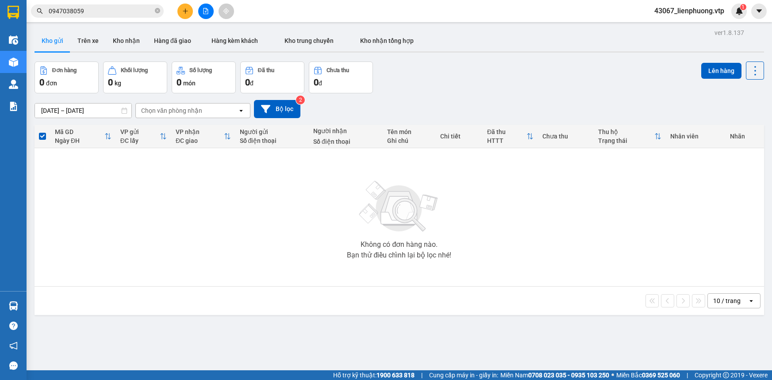  I want to click on button: aim, so click(226, 11).